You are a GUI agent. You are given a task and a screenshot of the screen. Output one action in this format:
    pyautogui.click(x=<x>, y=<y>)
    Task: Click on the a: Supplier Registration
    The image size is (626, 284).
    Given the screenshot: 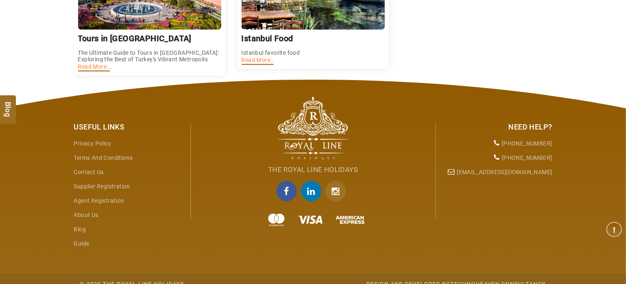 What is the action you would take?
    pyautogui.click(x=102, y=187)
    